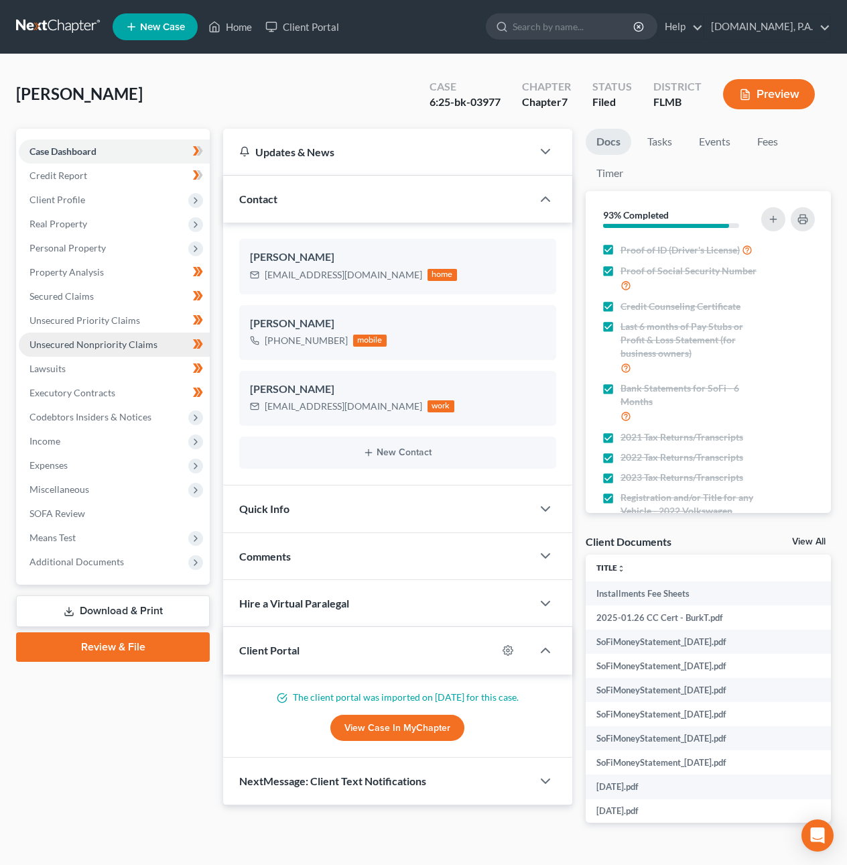 This screenshot has width=847, height=865. What do you see at coordinates (113, 647) in the screenshot?
I see `a: Review & File` at bounding box center [113, 647].